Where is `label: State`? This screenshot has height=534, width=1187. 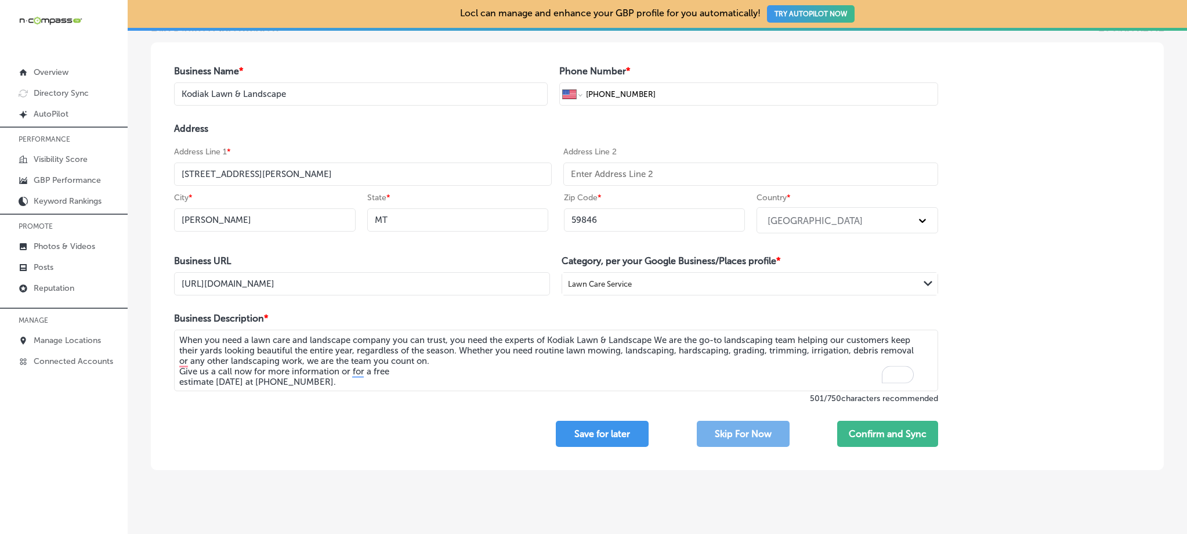 label: State is located at coordinates (379, 197).